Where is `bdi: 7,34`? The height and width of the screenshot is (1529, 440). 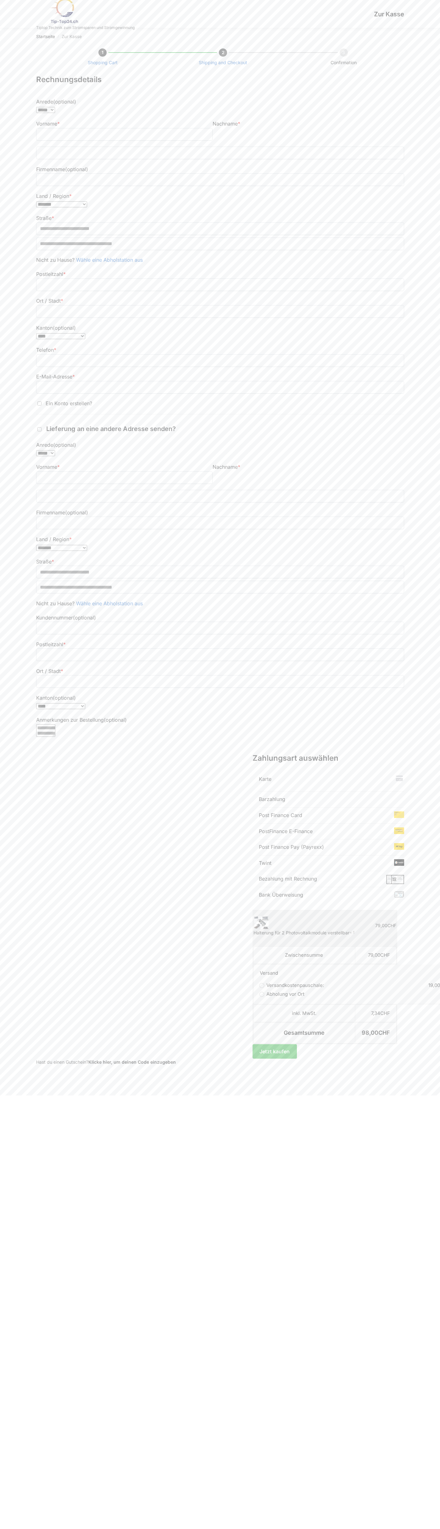
bdi: 7,34 is located at coordinates (381, 1013).